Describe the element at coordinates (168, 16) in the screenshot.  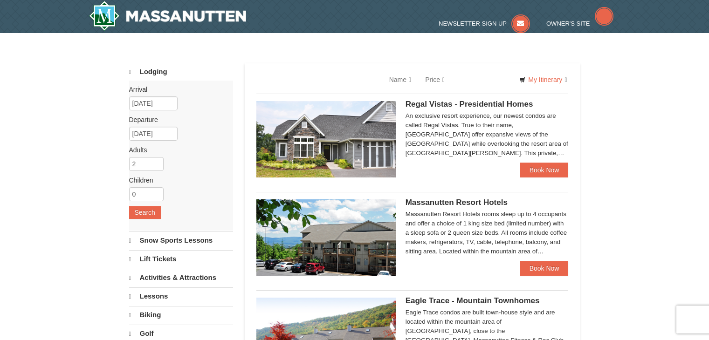
I see `img: Massanutten Resort Logo` at that location.